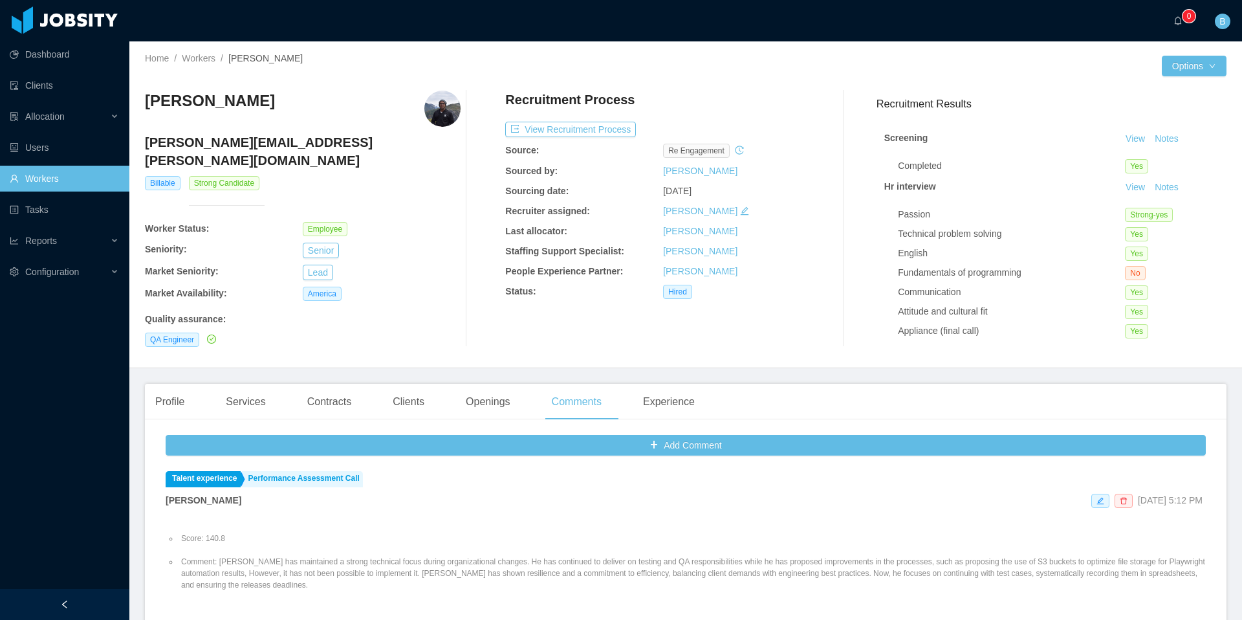 Image resolution: width=1242 pixels, height=620 pixels. Describe the element at coordinates (156, 58) in the screenshot. I see `a: Home` at that location.